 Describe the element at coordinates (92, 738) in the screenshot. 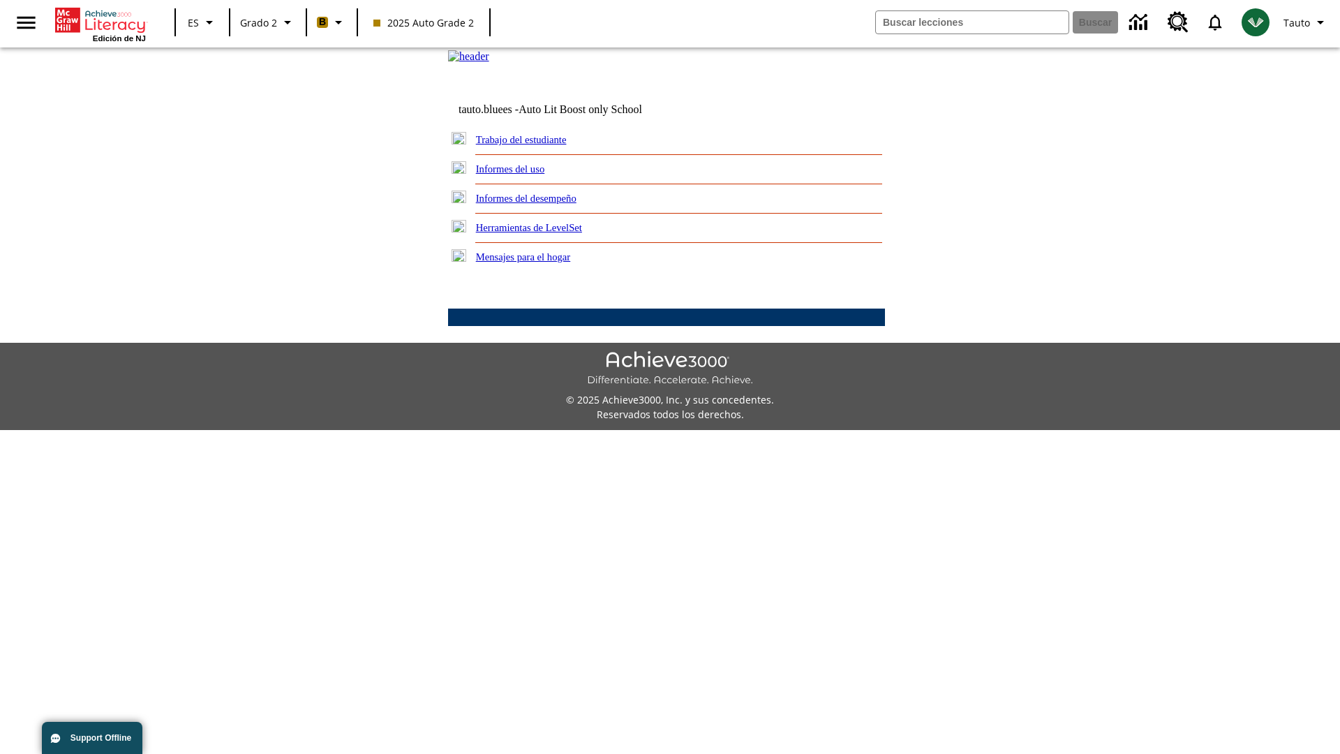

I see `button: Support Offline` at that location.